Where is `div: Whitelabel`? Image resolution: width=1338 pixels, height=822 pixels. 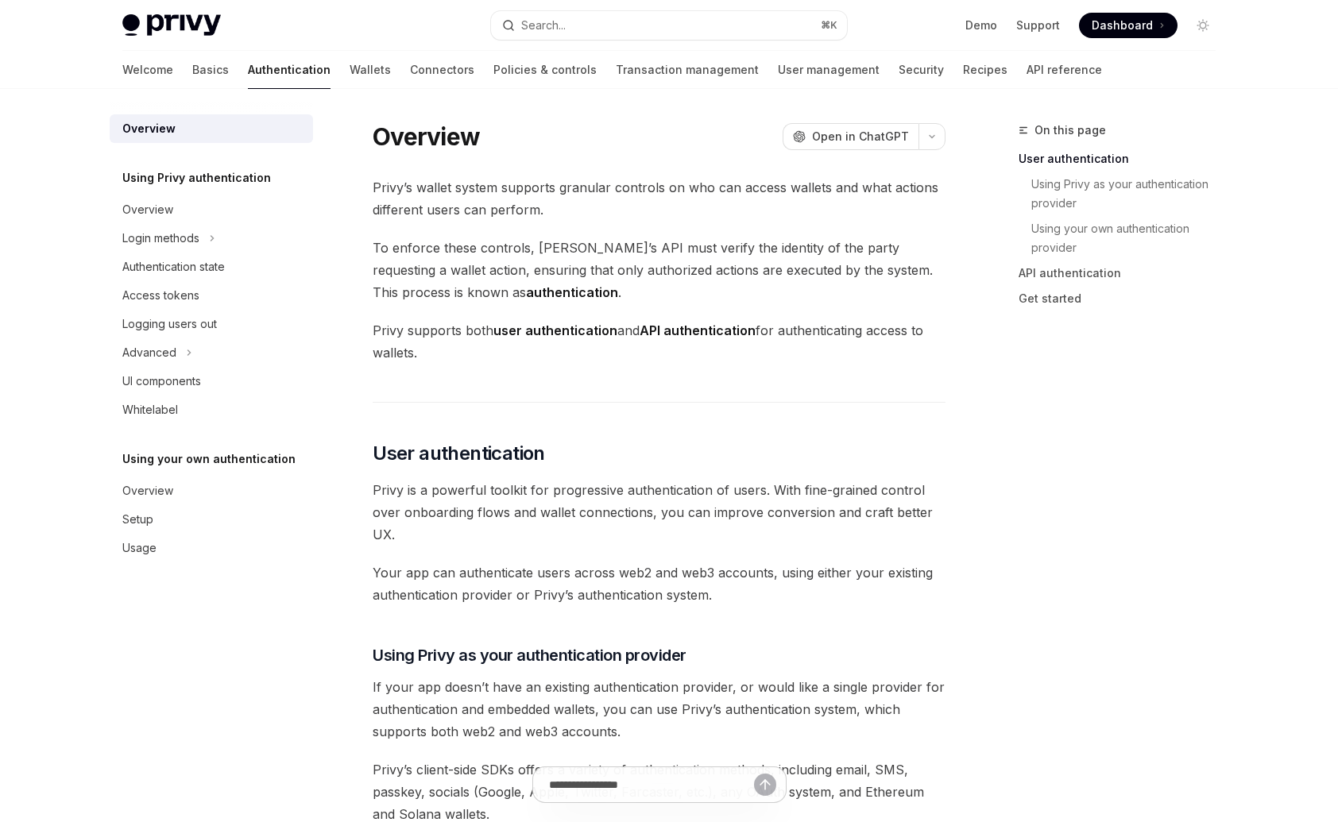 div: Whitelabel is located at coordinates (150, 410).